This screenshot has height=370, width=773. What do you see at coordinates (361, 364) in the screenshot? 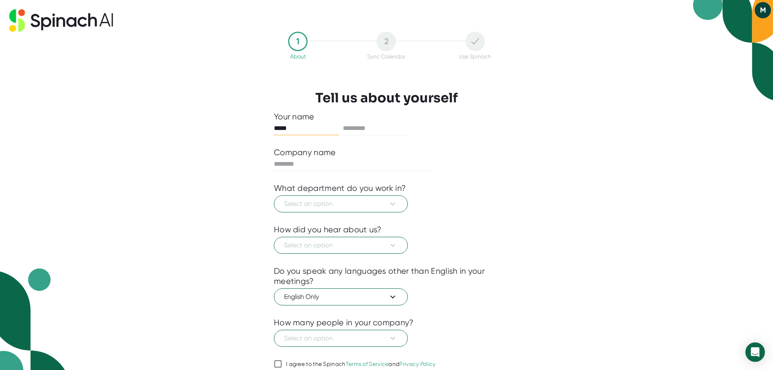
I see `div: I agree to the Spinach and` at bounding box center [361, 364].